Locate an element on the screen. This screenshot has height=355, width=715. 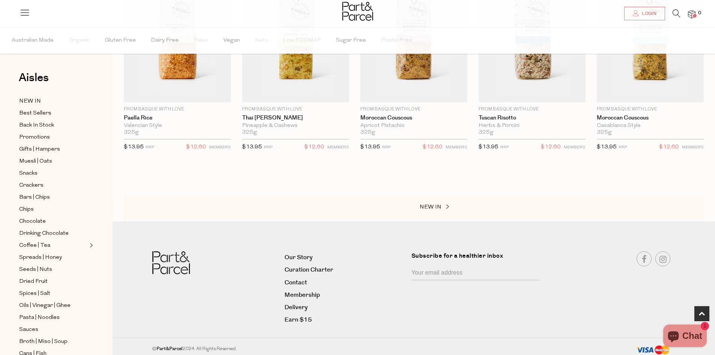
span: Drinking Chocolate is located at coordinates (44, 234).